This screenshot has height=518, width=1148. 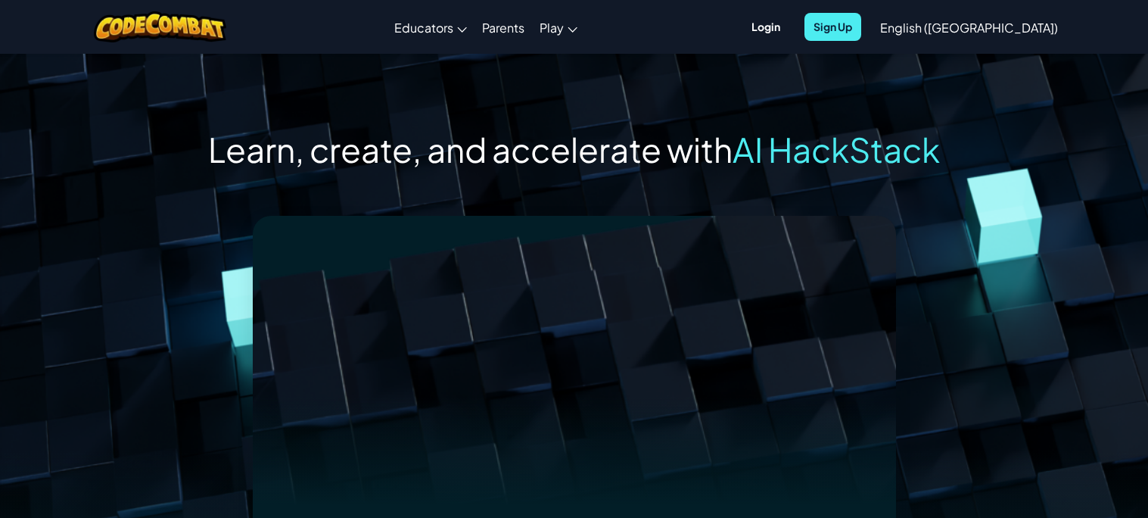 I want to click on span: Sign Up, so click(x=832, y=26).